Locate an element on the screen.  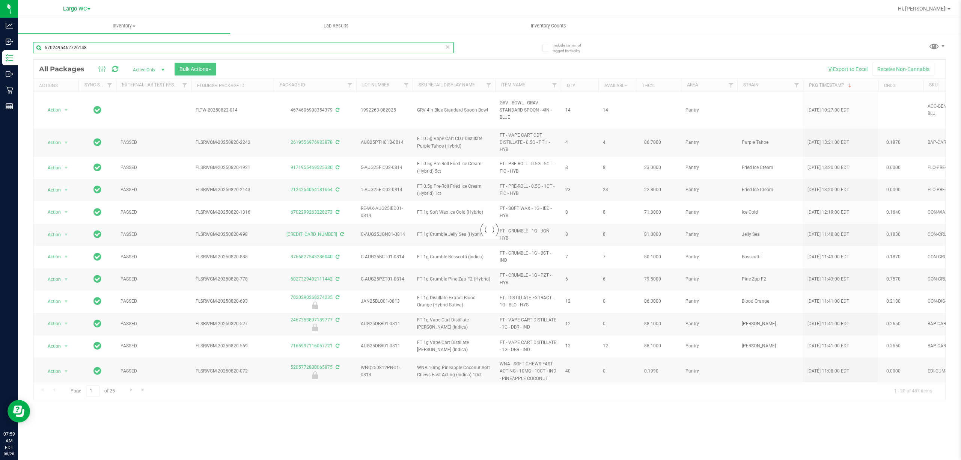
span: Largo WC is located at coordinates (75, 9).